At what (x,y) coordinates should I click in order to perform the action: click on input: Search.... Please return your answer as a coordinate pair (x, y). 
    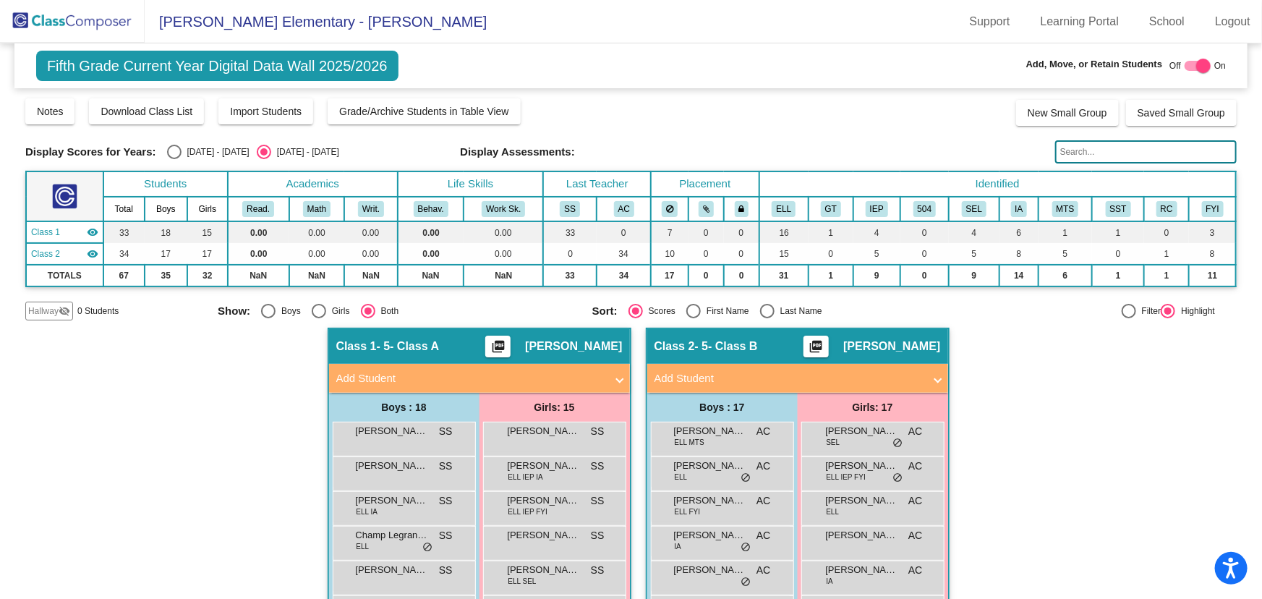
    Looking at the image, I should click on (1146, 152).